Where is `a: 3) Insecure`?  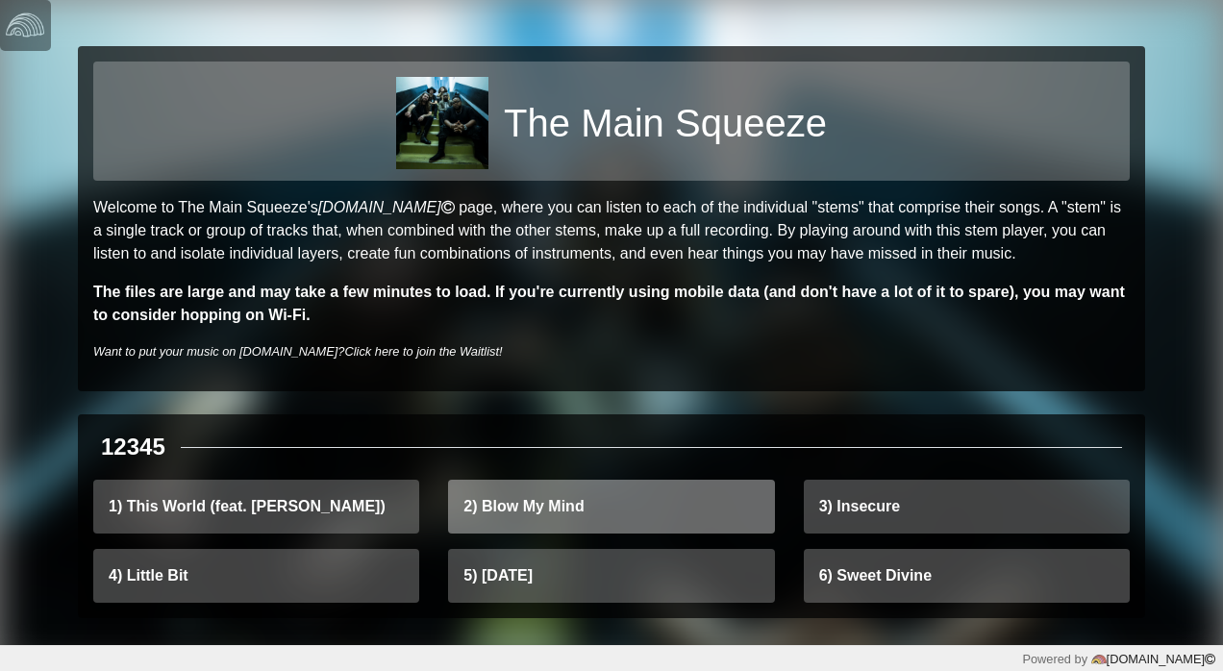 a: 3) Insecure is located at coordinates (966, 507).